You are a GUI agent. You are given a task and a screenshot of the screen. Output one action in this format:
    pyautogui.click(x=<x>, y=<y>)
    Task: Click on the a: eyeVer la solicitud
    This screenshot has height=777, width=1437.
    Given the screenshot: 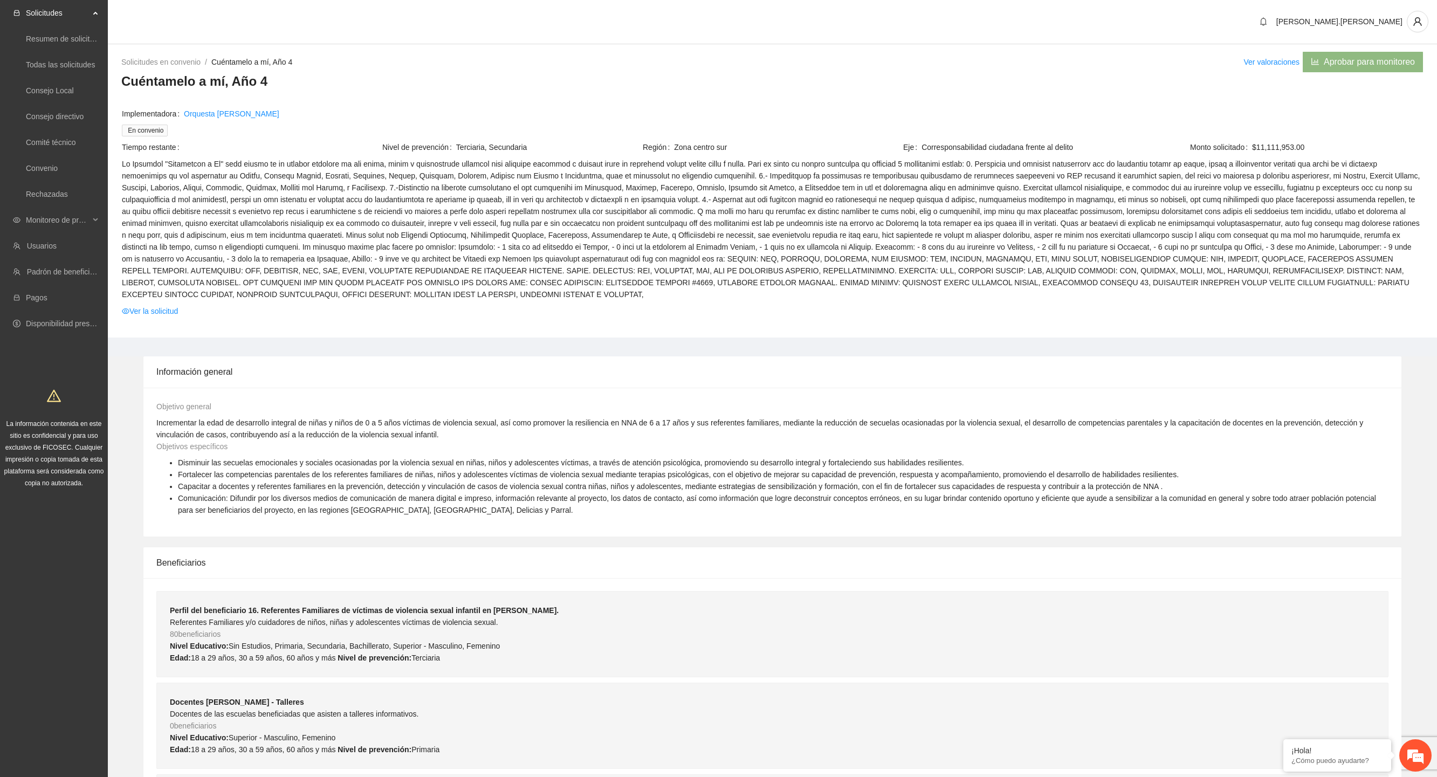 What is the action you would take?
    pyautogui.click(x=150, y=311)
    